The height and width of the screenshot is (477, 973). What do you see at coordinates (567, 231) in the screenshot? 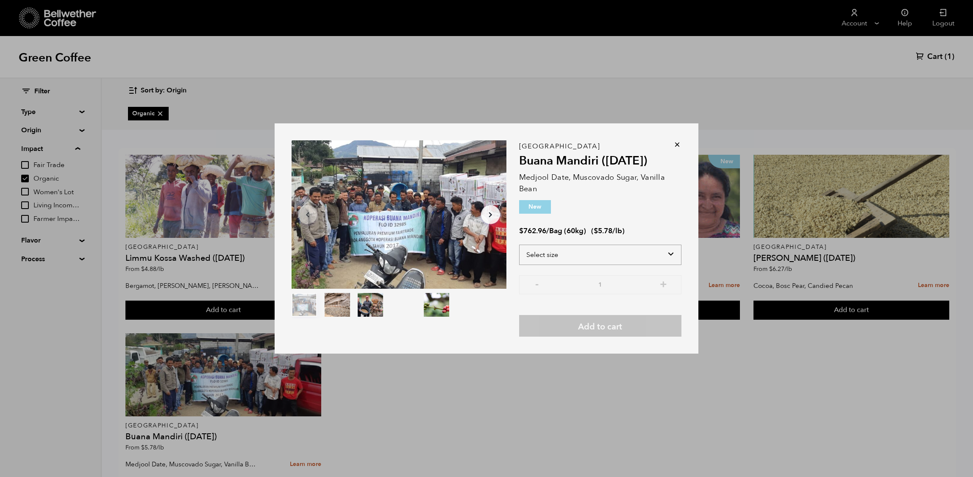
I see `span: Bag (60kg)` at bounding box center [567, 231].